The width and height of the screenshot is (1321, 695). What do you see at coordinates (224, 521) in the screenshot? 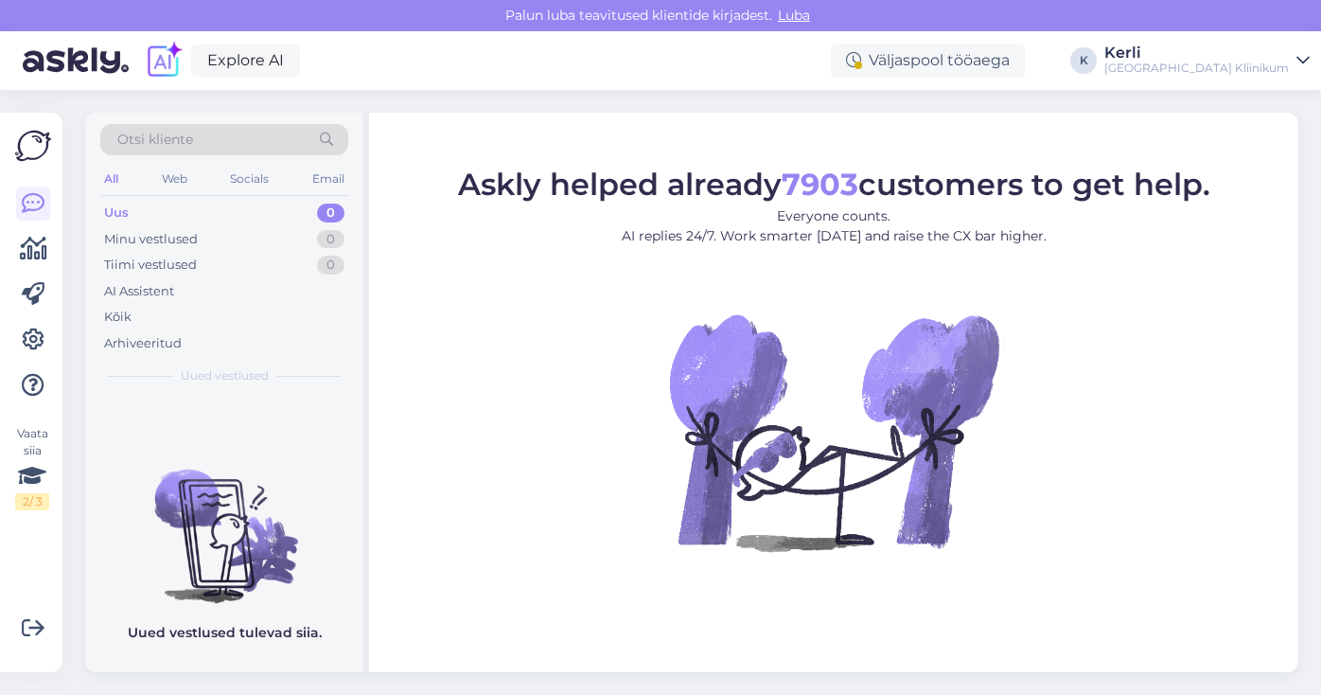
I see `img: No chats` at bounding box center [224, 521].